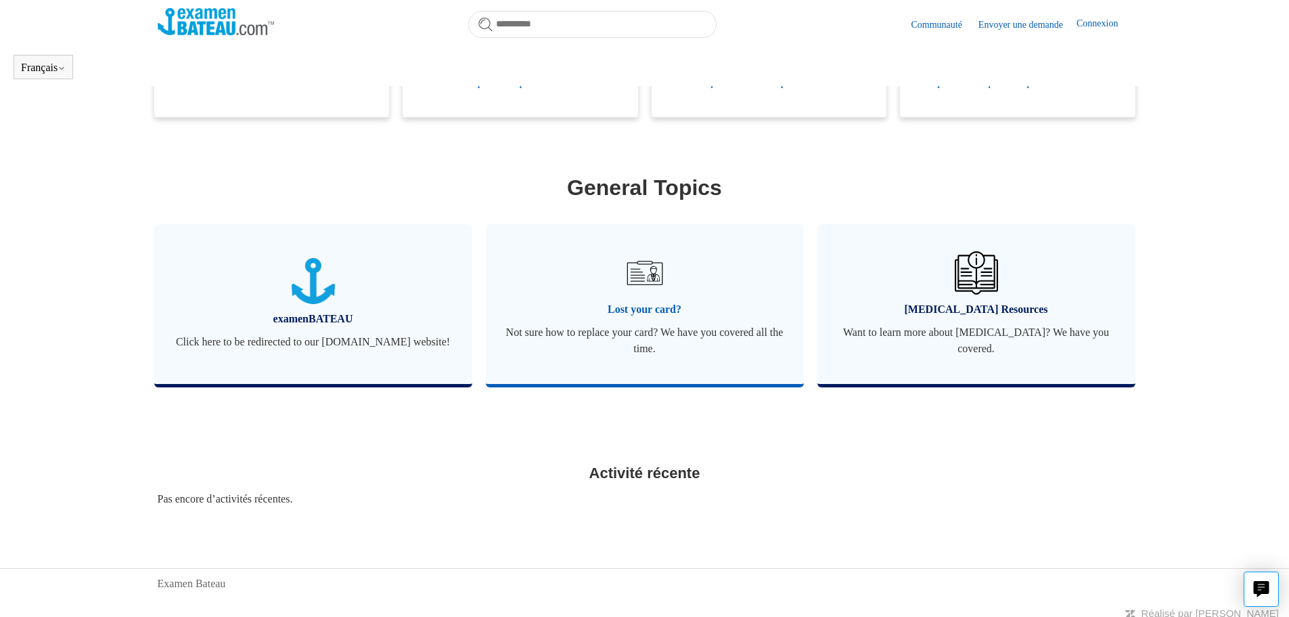  What do you see at coordinates (645, 472) in the screenshot?
I see `h2: Activité récente` at bounding box center [645, 472].